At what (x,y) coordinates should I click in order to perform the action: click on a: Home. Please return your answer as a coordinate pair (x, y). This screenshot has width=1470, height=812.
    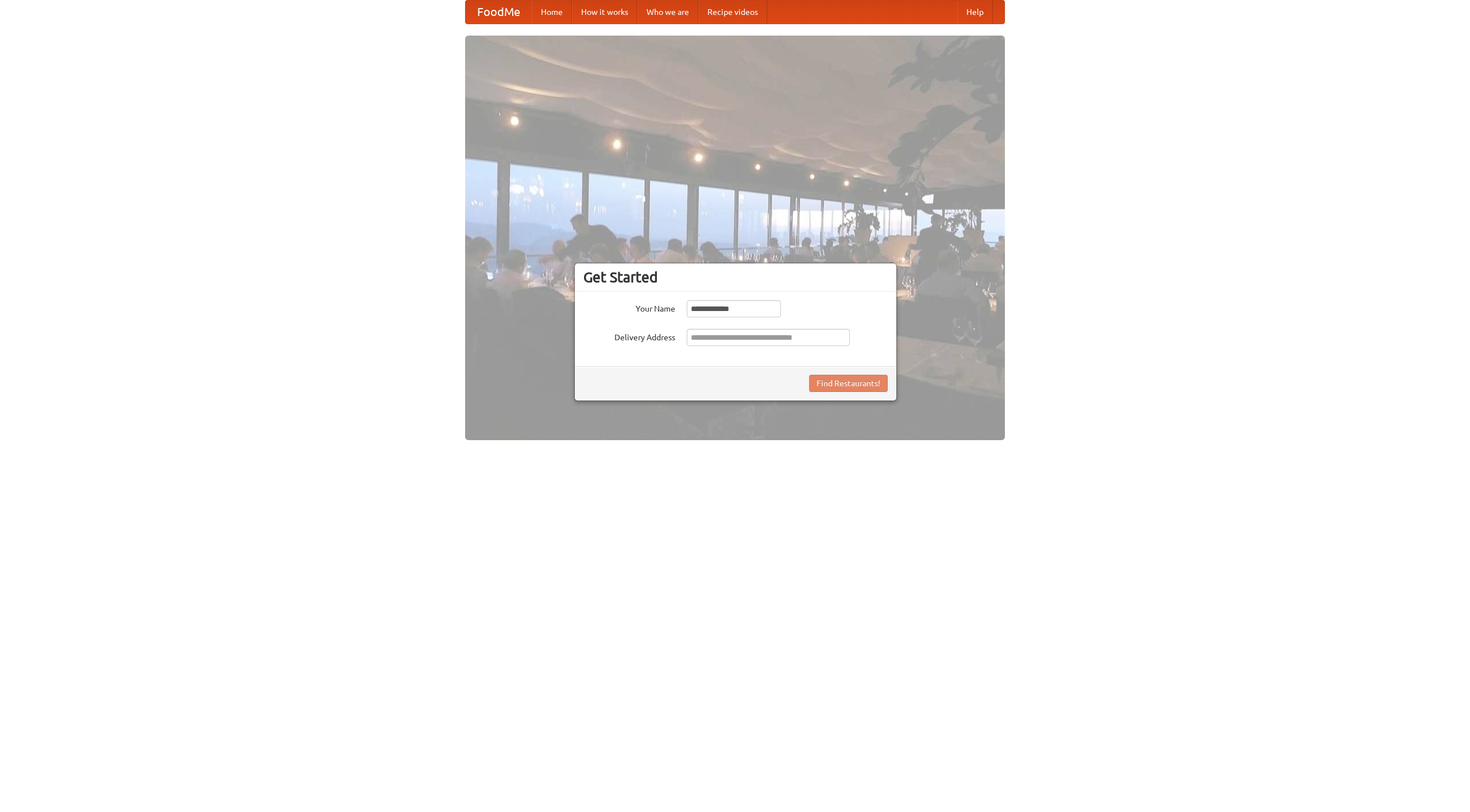
    Looking at the image, I should click on (552, 12).